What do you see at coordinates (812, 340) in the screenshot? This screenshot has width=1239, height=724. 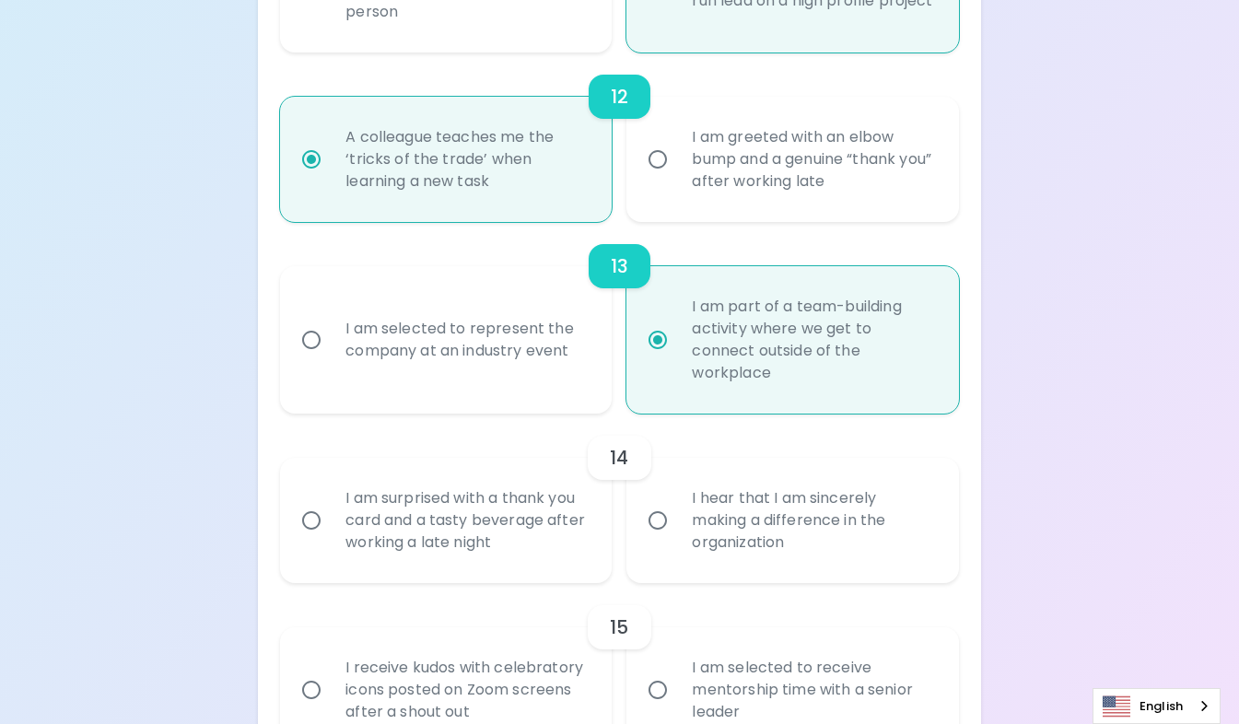 I see `div: I am part of a team-building activity where we get to connect outside of the workplace` at bounding box center [812, 340].